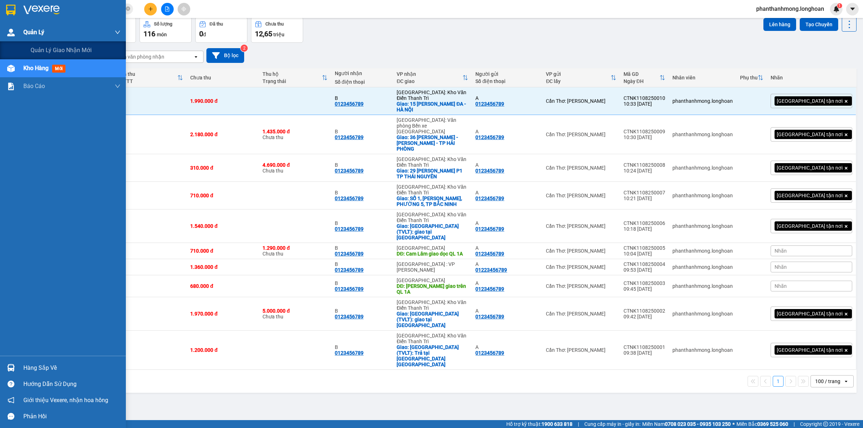  What do you see at coordinates (292, 74) in the screenshot?
I see `div: Thu hộ` at bounding box center [292, 74].